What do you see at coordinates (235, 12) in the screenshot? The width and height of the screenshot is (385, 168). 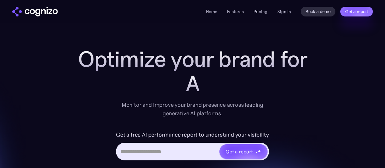 I see `a: Features` at bounding box center [235, 12].